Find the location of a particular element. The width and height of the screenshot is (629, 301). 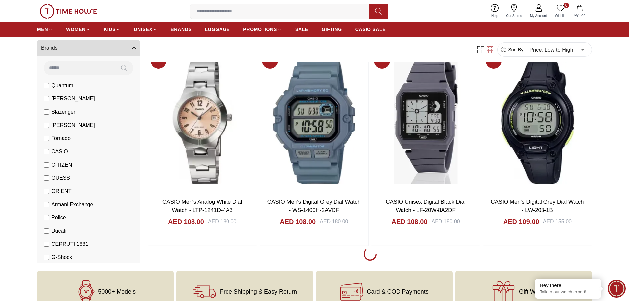

span: Tornado is located at coordinates (61, 138).